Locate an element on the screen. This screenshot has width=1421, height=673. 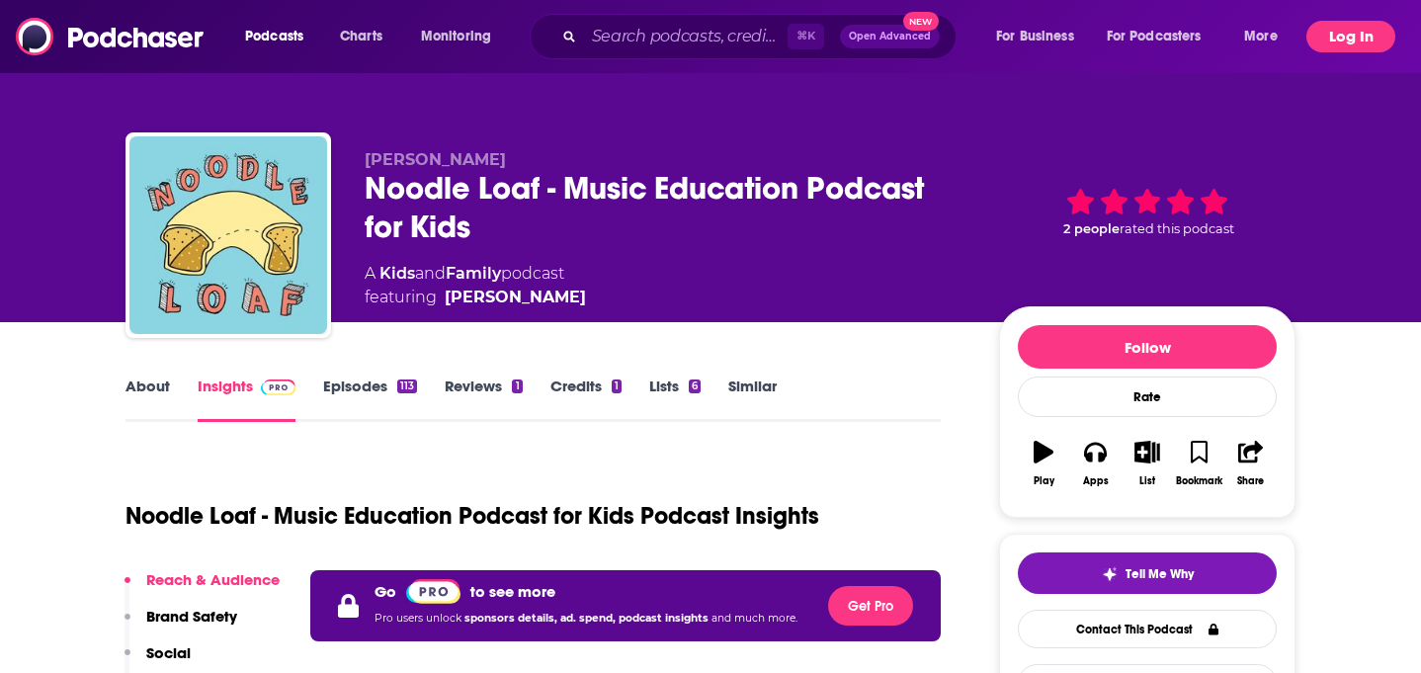
div: Share is located at coordinates (1250, 481).